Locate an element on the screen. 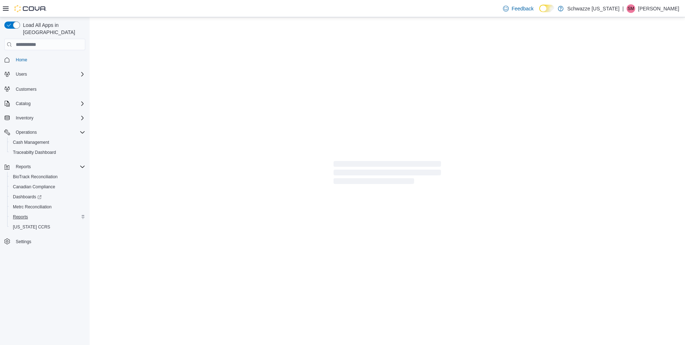  div: Sarah McDole is located at coordinates (631, 9).